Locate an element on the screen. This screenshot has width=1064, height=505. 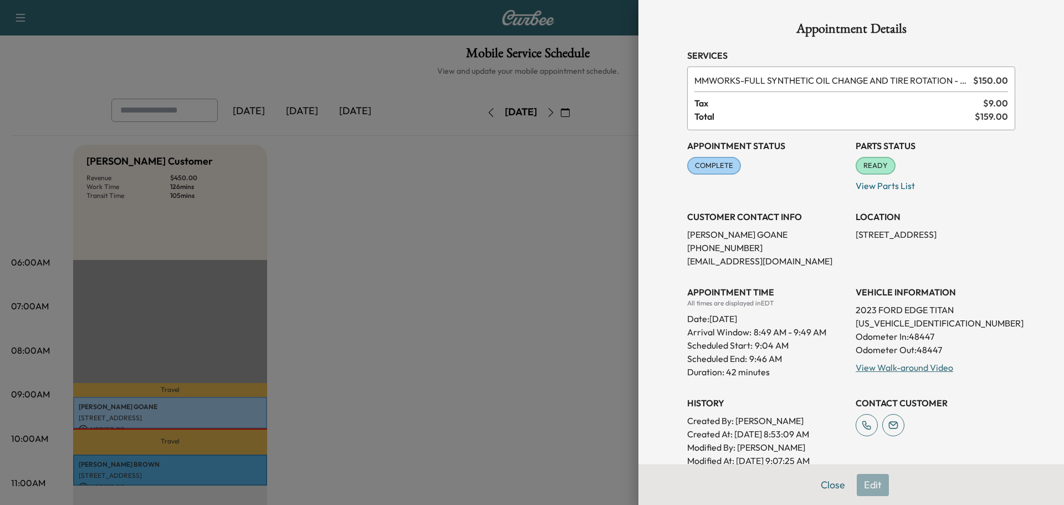
span: 8:49 AM - 9:49 AM is located at coordinates (789, 332).